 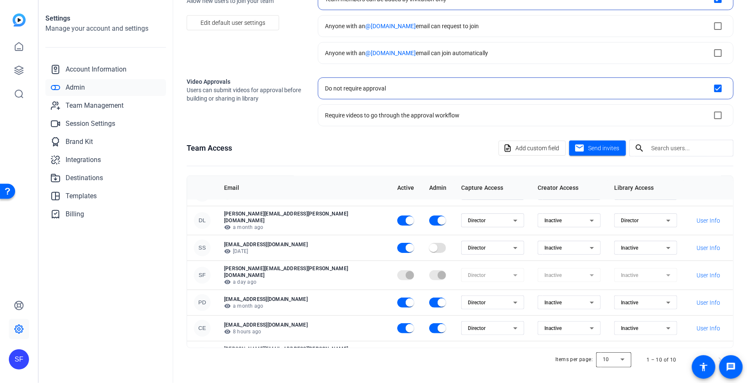 What do you see at coordinates (83, 160) in the screenshot?
I see `span: Integrations` at bounding box center [83, 160].